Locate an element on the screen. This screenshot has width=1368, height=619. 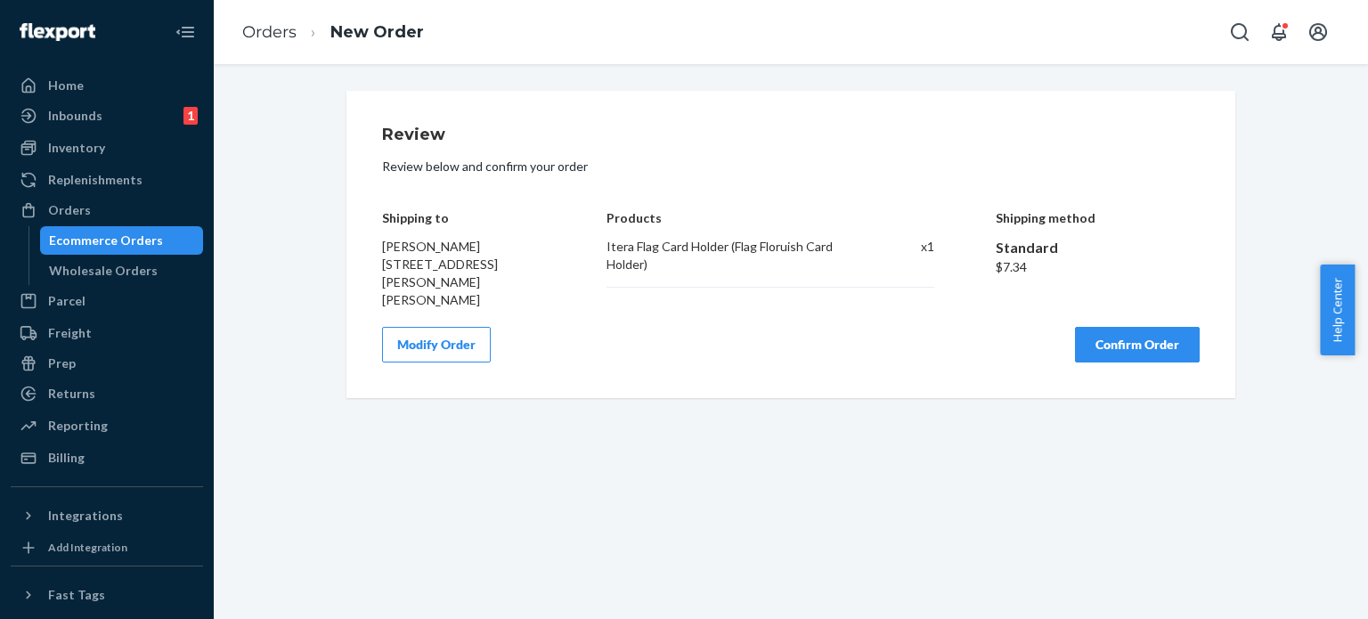
div: Inventory is located at coordinates (77, 148).